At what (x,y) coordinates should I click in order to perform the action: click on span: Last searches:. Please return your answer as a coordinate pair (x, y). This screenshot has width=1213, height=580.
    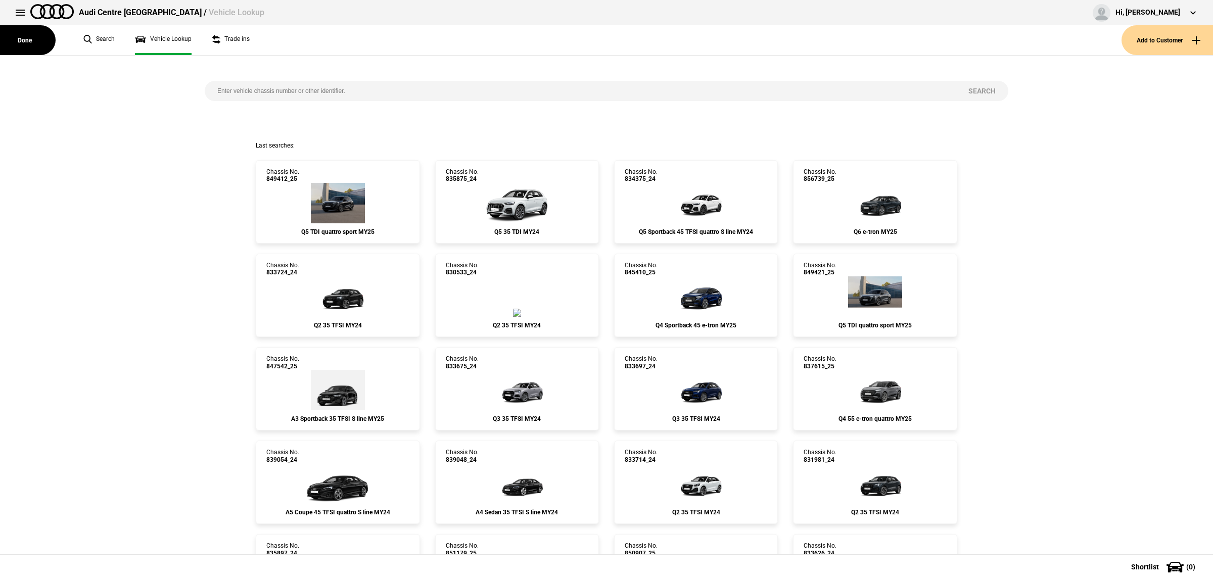
    Looking at the image, I should click on (275, 146).